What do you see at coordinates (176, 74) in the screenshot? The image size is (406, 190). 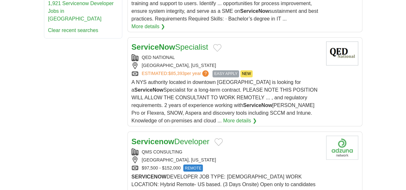 I see `a: ESTIMATED:$85,393per year?` at bounding box center [176, 74].